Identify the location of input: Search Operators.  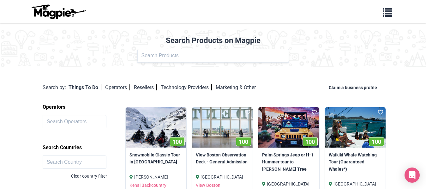
(75, 122).